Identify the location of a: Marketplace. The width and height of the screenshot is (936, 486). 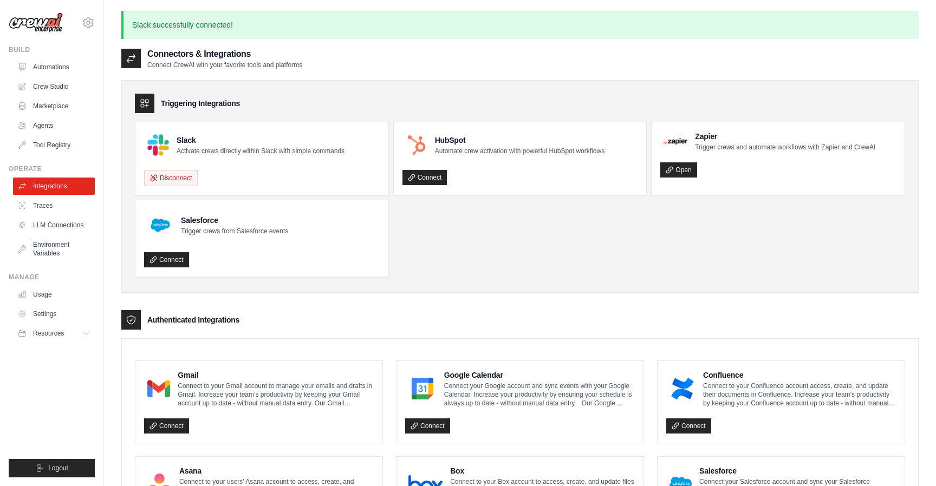
(54, 106).